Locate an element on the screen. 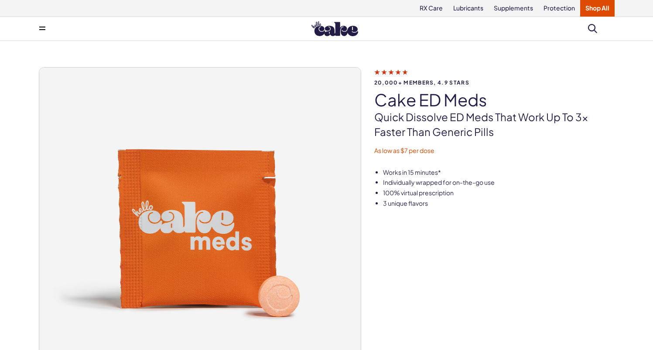  li: Individually wrapped for on-the-go use is located at coordinates (499, 183).